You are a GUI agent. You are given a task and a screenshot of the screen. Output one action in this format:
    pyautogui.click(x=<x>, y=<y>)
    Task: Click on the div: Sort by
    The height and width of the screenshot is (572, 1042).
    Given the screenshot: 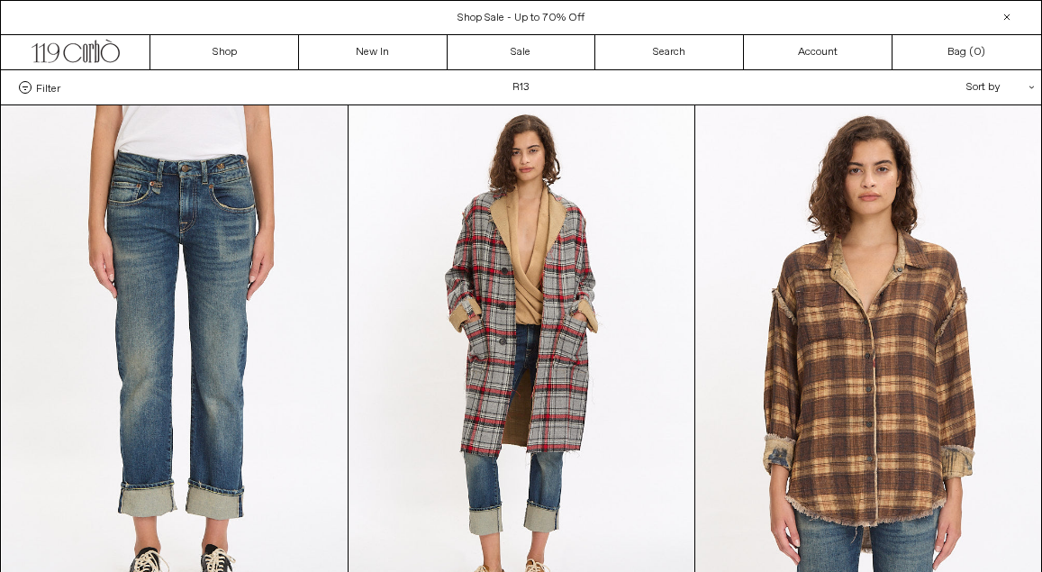 What is the action you would take?
    pyautogui.click(x=942, y=87)
    